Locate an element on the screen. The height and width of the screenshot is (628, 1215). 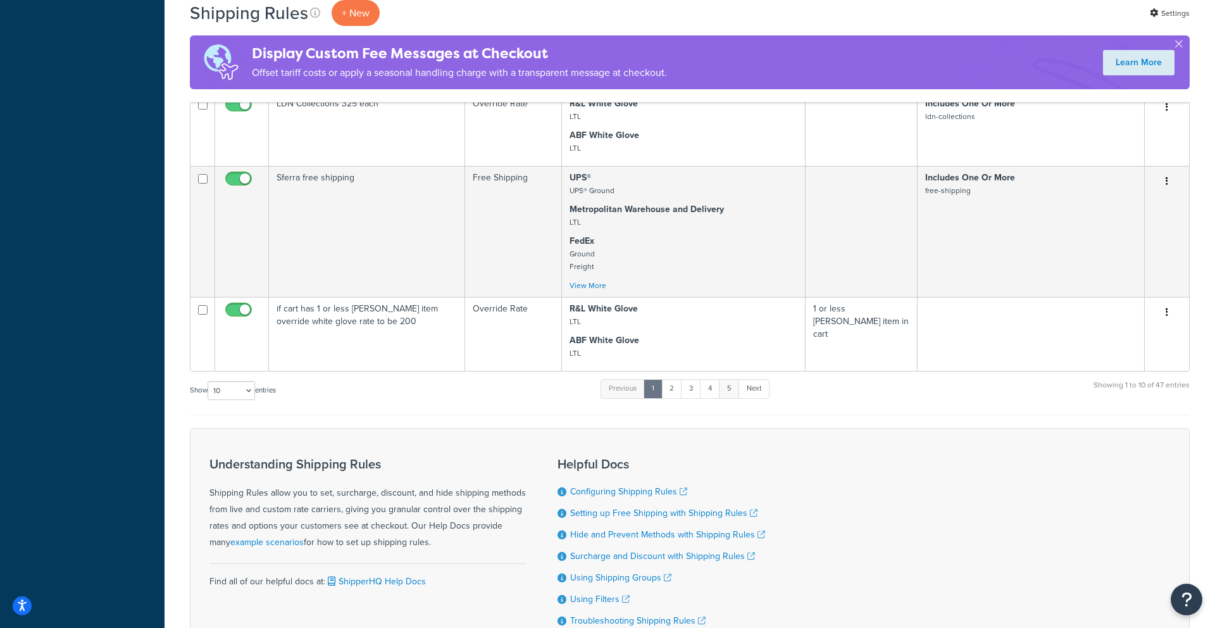
td: Sferra free shipping is located at coordinates (367, 231).